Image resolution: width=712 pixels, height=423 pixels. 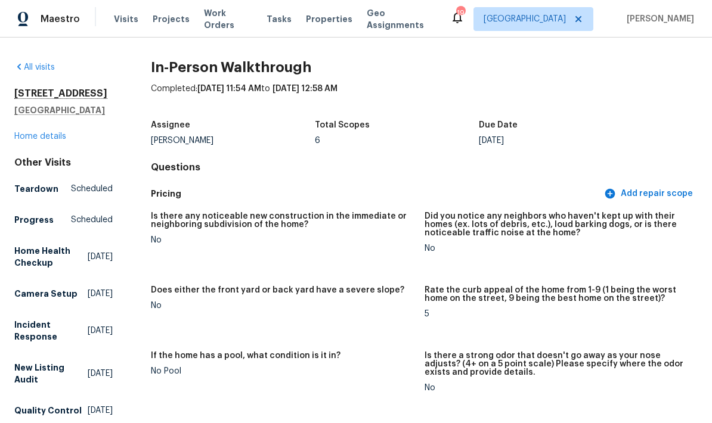 What do you see at coordinates (34, 220) in the screenshot?
I see `h5: Progress` at bounding box center [34, 220].